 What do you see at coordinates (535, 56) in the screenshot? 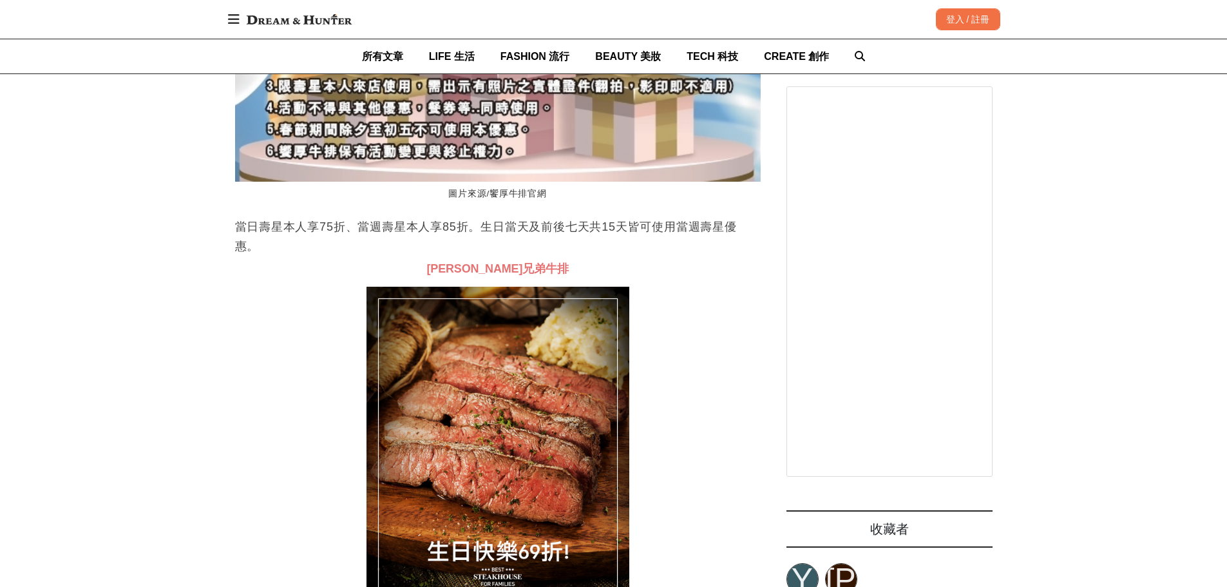
I see `span: FASHION 流行` at bounding box center [535, 56].